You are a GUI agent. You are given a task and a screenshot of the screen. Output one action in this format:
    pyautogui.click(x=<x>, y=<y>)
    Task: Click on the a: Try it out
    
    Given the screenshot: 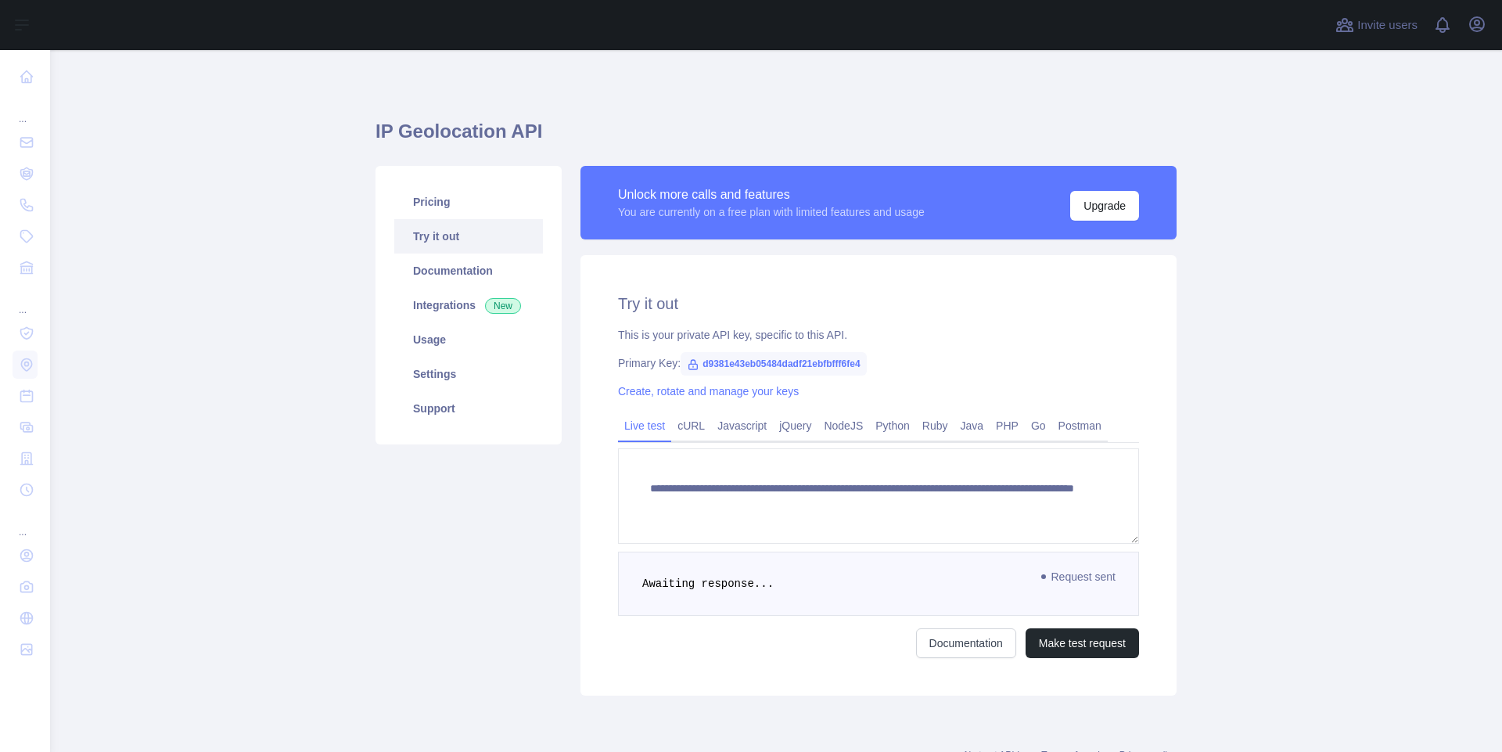 What is the action you would take?
    pyautogui.click(x=468, y=236)
    